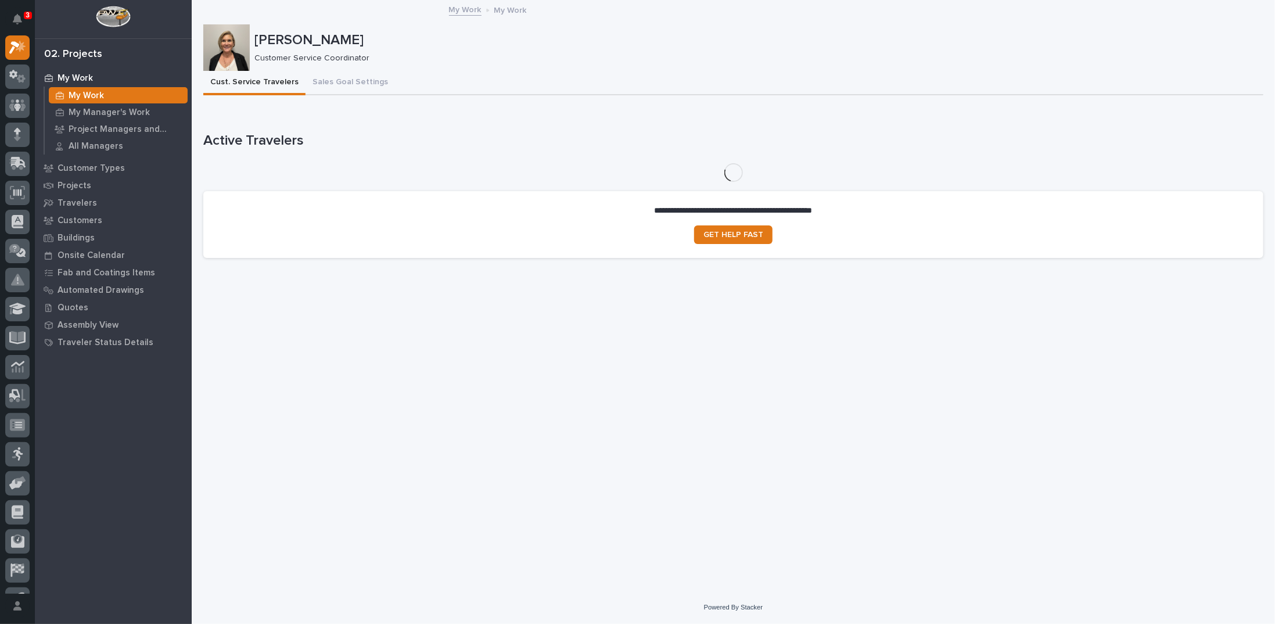  What do you see at coordinates (113, 307) in the screenshot?
I see `a: Quotes` at bounding box center [113, 307].